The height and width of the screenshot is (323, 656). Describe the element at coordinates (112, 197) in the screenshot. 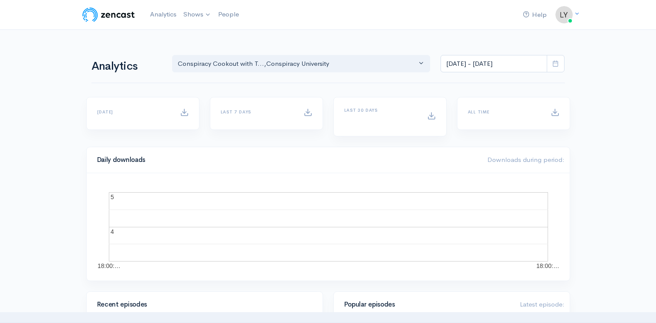

I see `text: 5` at that location.